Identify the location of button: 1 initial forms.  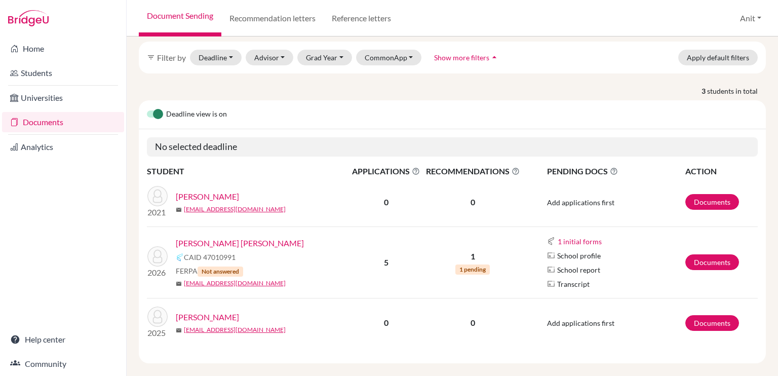
(580, 241).